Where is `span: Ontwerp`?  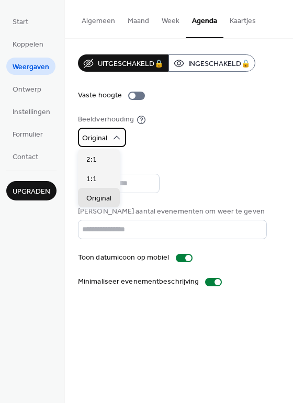
span: Ontwerp is located at coordinates (27, 90).